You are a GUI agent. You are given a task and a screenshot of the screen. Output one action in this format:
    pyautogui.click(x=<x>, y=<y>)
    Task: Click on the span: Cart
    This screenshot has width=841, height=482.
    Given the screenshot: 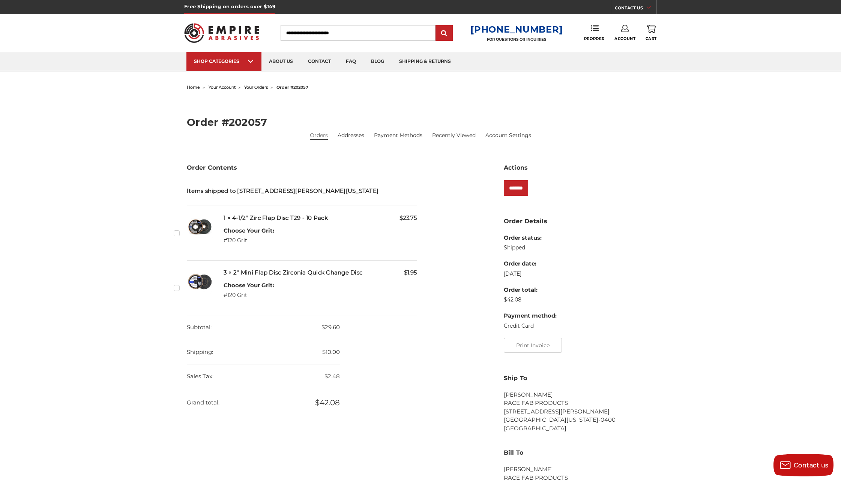 What is the action you would take?
    pyautogui.click(x=651, y=39)
    